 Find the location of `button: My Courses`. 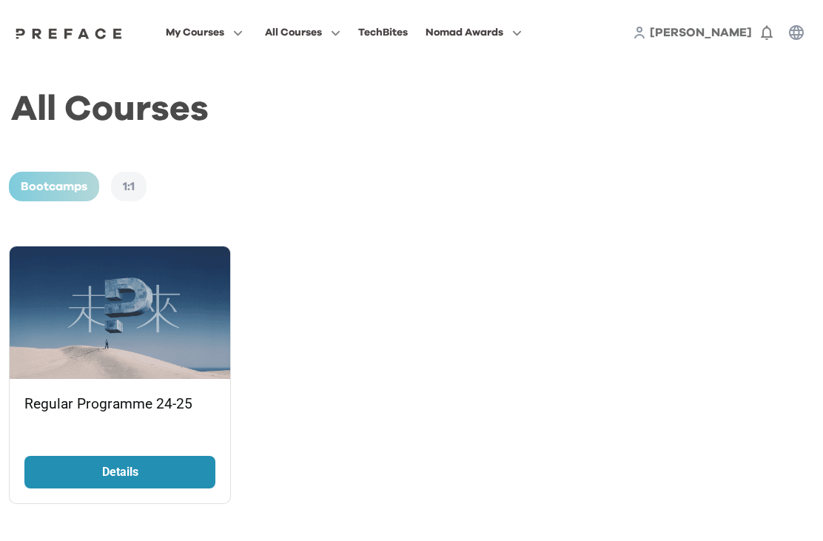

button: My Courses is located at coordinates (204, 33).